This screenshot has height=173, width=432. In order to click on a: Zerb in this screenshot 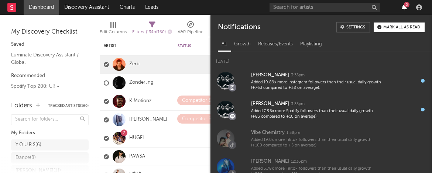, I will do `click(134, 64)`.